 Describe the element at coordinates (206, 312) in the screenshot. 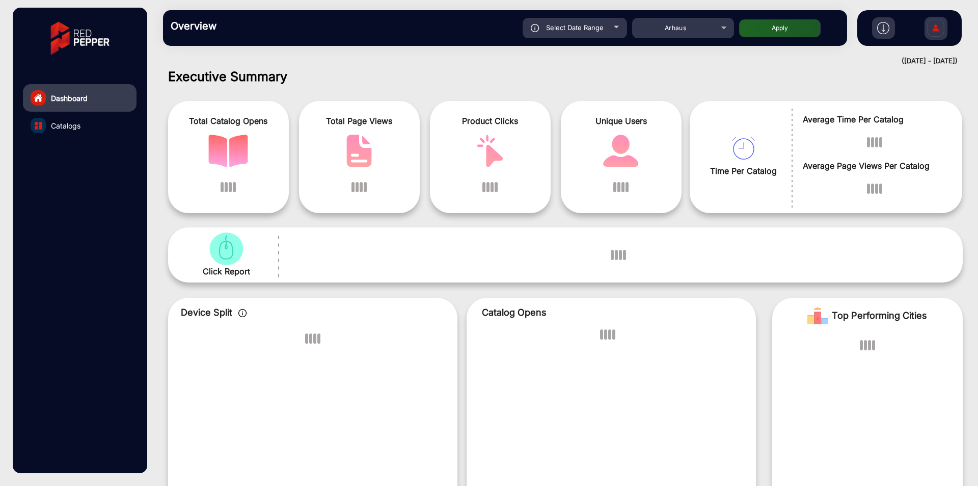

I see `span: Device Split` at that location.